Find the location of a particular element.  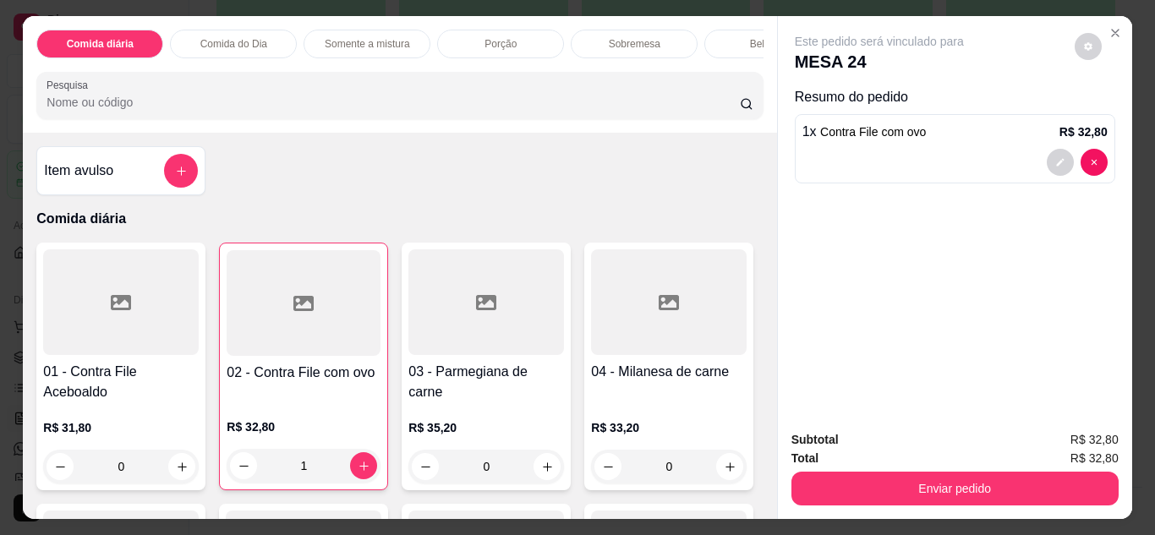

p: Porção is located at coordinates (501, 44).